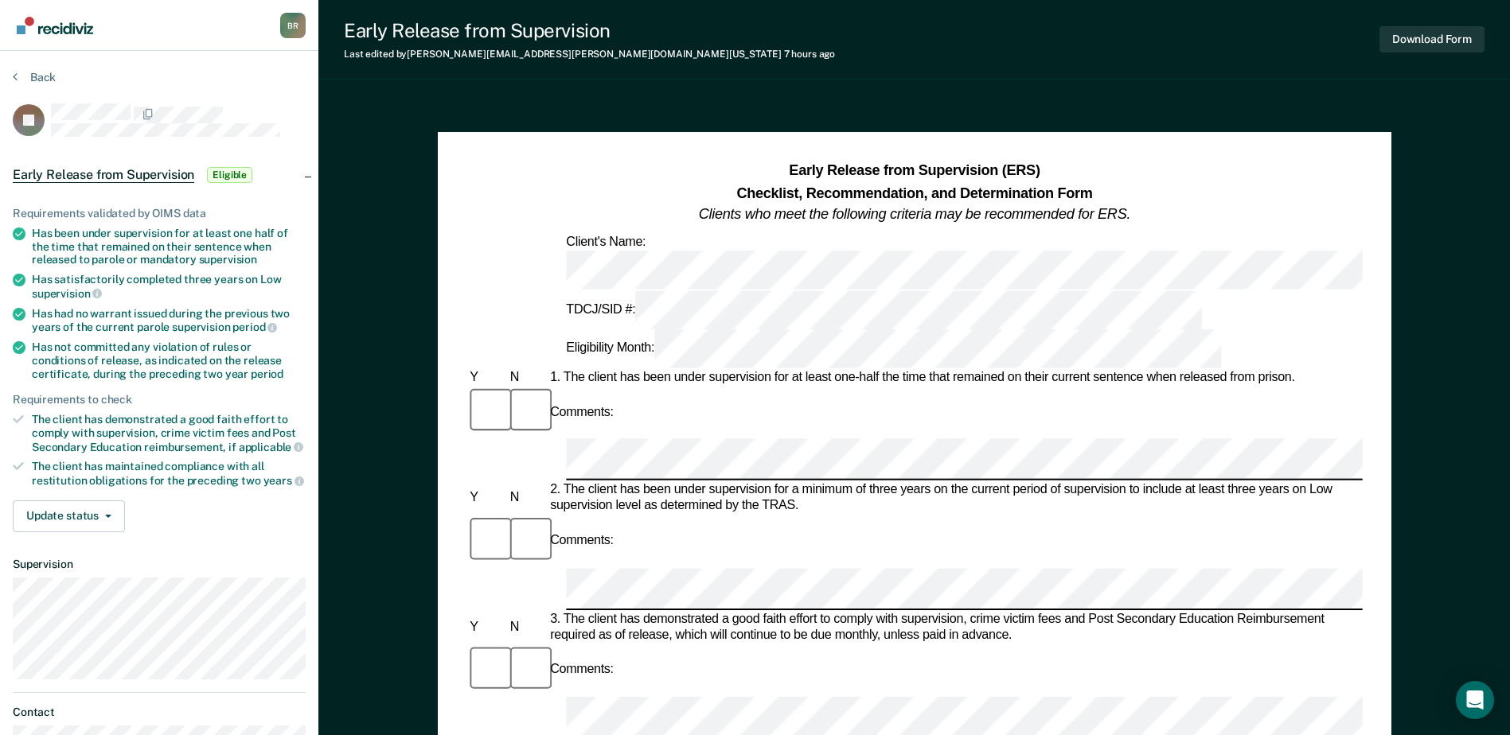 Image resolution: width=1510 pixels, height=735 pixels. Describe the element at coordinates (169, 247) in the screenshot. I see `div: Has been under supervision for at least one half of the time that remained on their sentence when...` at that location.